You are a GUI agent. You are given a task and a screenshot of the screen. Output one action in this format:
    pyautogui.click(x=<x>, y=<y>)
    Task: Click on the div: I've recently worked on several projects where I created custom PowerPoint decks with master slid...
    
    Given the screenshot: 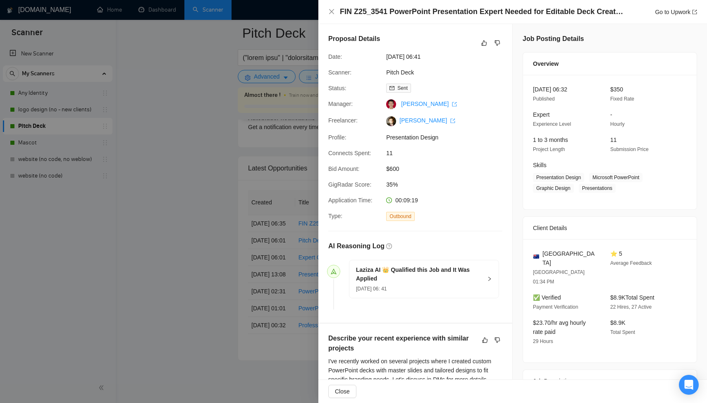 What is the action you would take?
    pyautogui.click(x=415, y=370)
    